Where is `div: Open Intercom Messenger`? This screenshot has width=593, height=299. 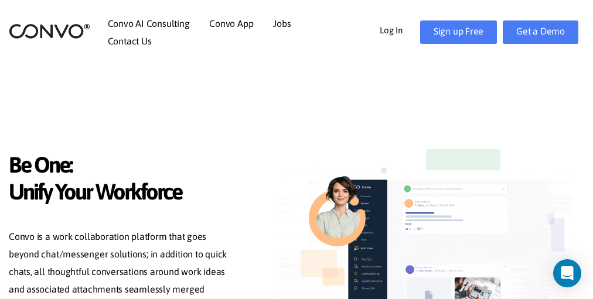
div: Open Intercom Messenger is located at coordinates (567, 273).